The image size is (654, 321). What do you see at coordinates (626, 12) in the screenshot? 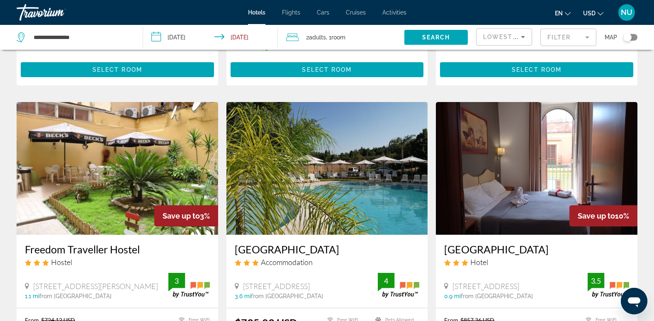
I see `button: User Menu` at bounding box center [626, 12].